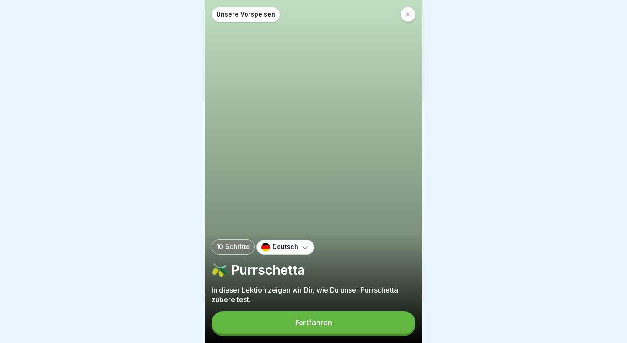 Image resolution: width=627 pixels, height=343 pixels. Describe the element at coordinates (313, 322) in the screenshot. I see `div: Fortfahren` at that location.